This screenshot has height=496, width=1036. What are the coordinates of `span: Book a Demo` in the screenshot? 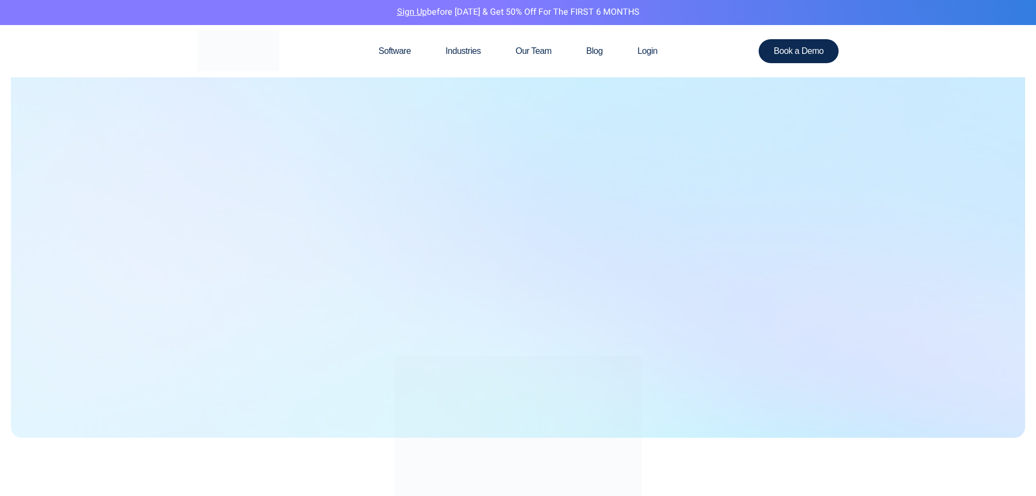 It's located at (799, 51).